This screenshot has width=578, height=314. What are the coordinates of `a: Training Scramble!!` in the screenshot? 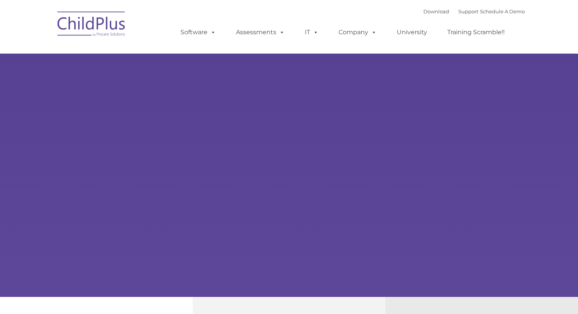 It's located at (476, 32).